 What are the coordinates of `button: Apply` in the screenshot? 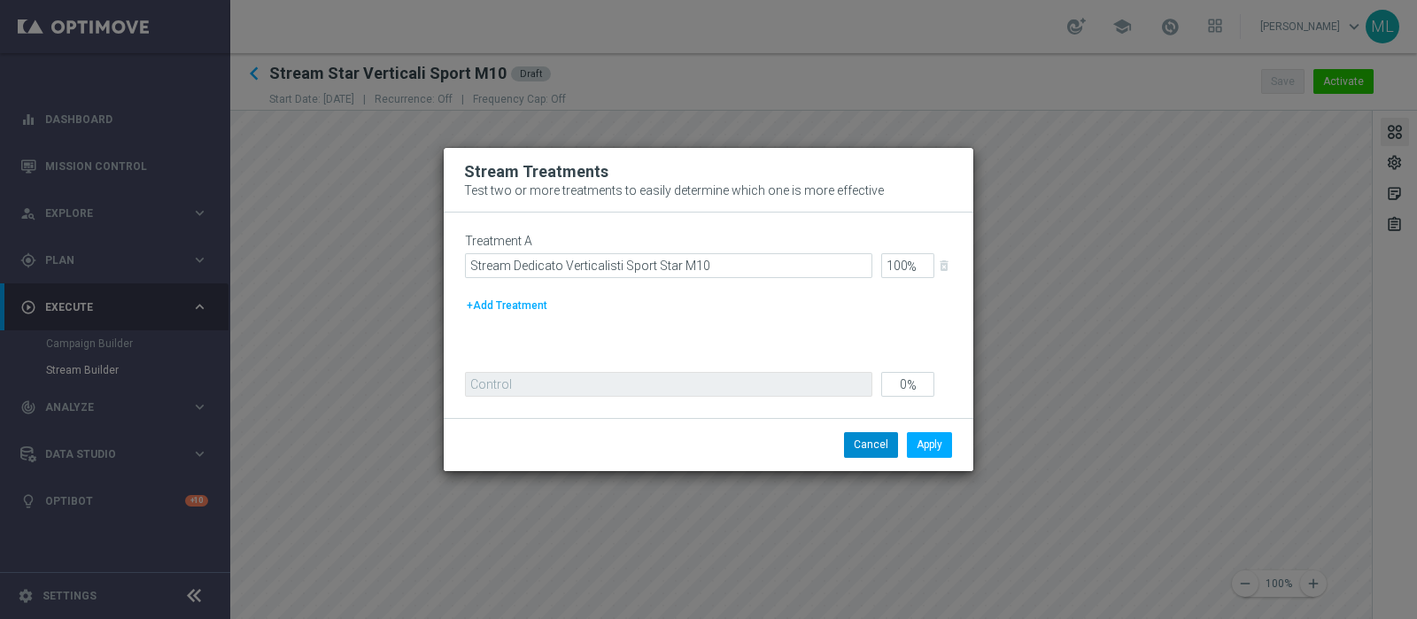 It's located at (929, 445).